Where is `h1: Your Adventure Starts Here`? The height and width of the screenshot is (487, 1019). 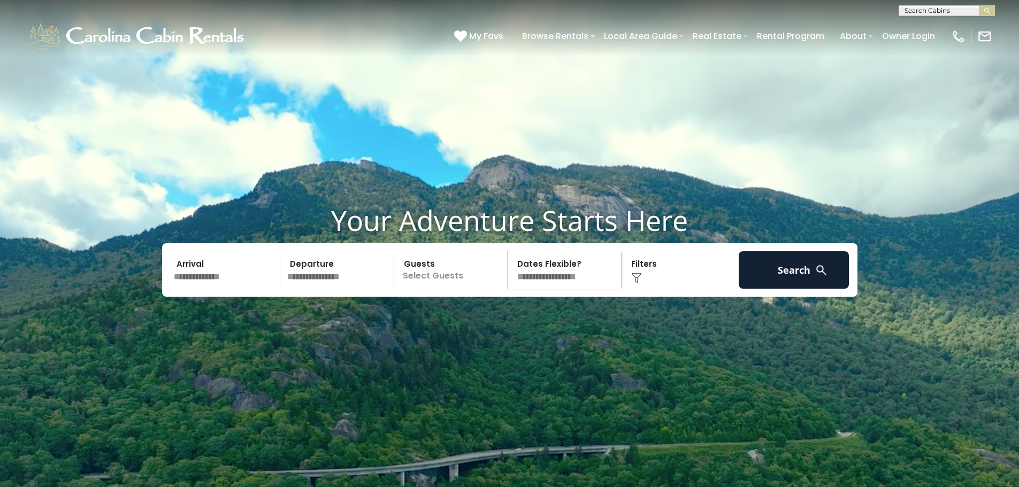 h1: Your Adventure Starts Here is located at coordinates (509, 220).